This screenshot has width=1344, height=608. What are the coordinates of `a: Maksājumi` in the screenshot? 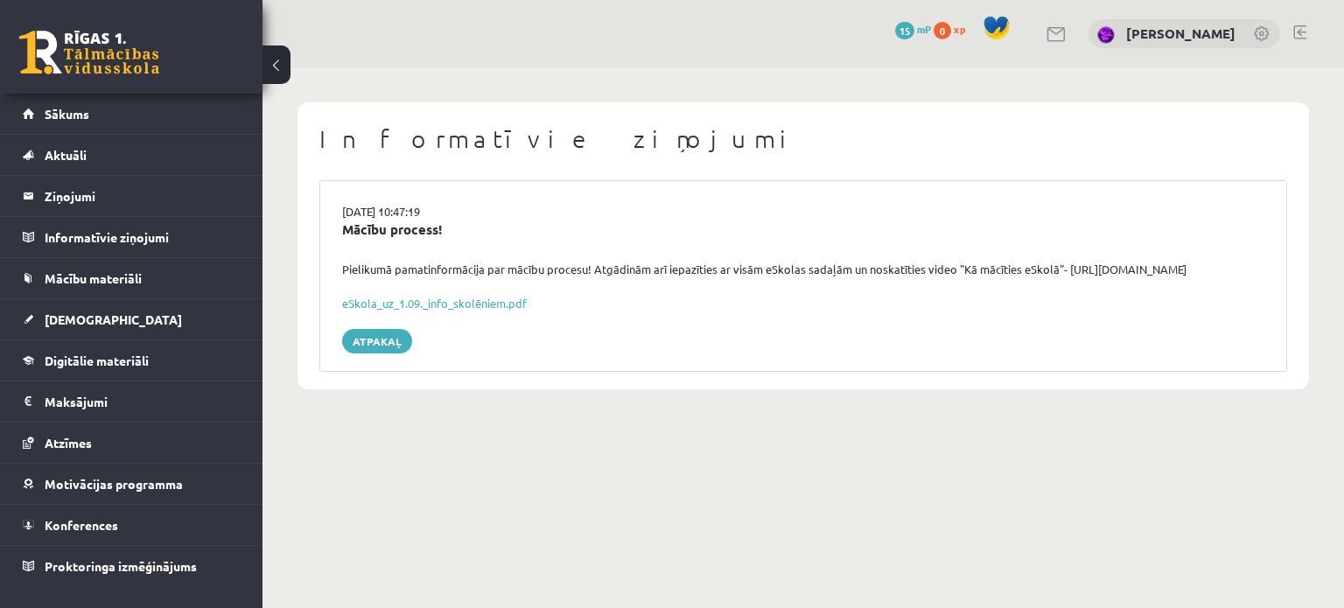 It's located at (131, 402).